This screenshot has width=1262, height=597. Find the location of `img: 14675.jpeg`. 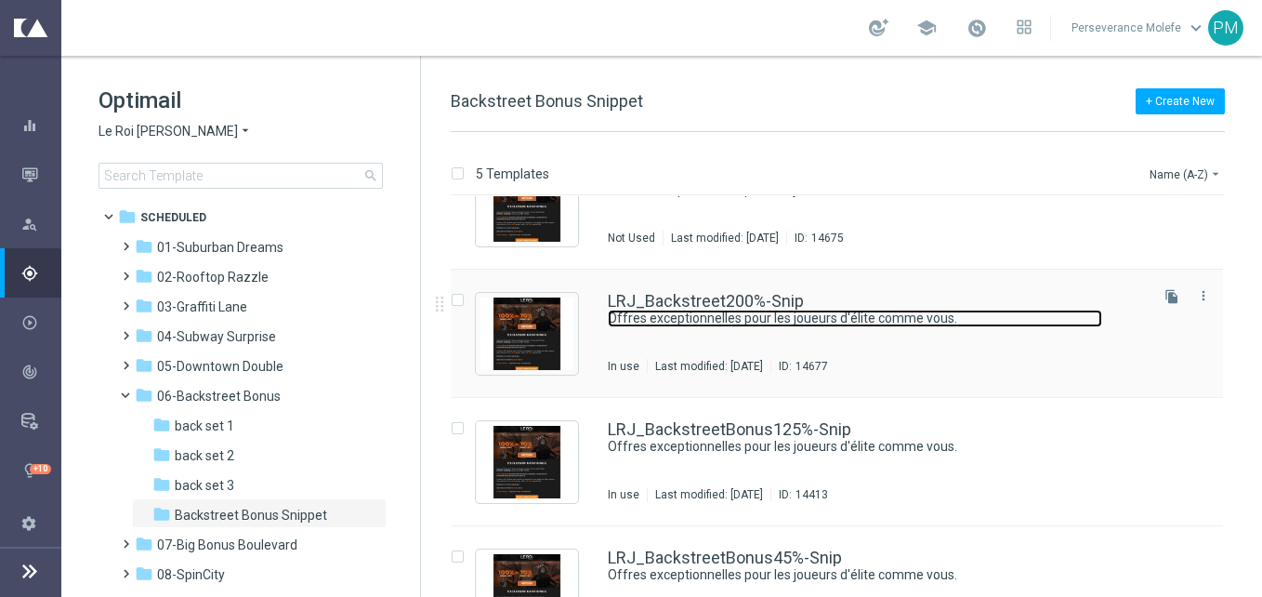

img: 14675.jpeg is located at coordinates (527, 205).